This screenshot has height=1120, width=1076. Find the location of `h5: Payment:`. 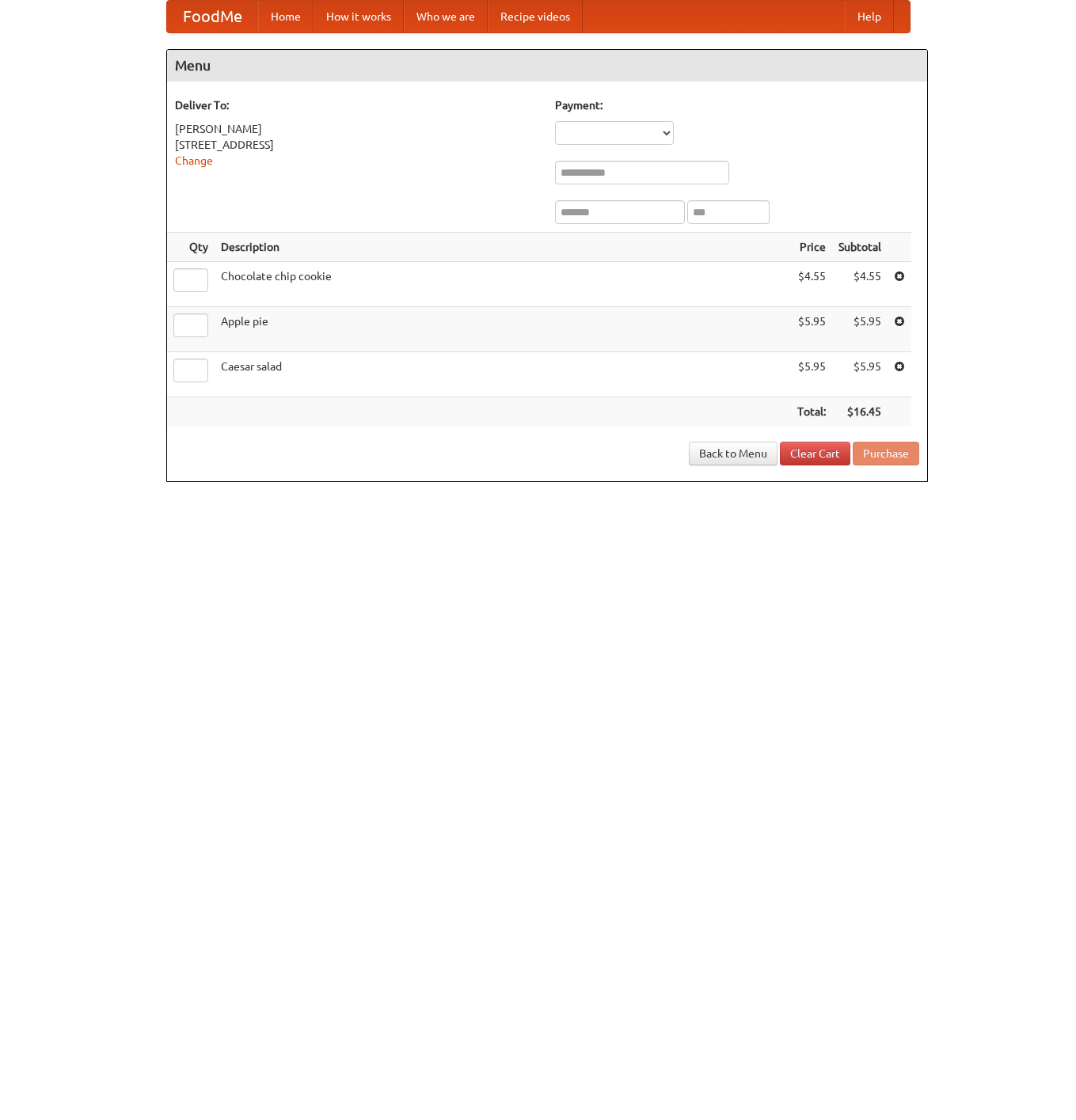

h5: Payment: is located at coordinates (736, 106).